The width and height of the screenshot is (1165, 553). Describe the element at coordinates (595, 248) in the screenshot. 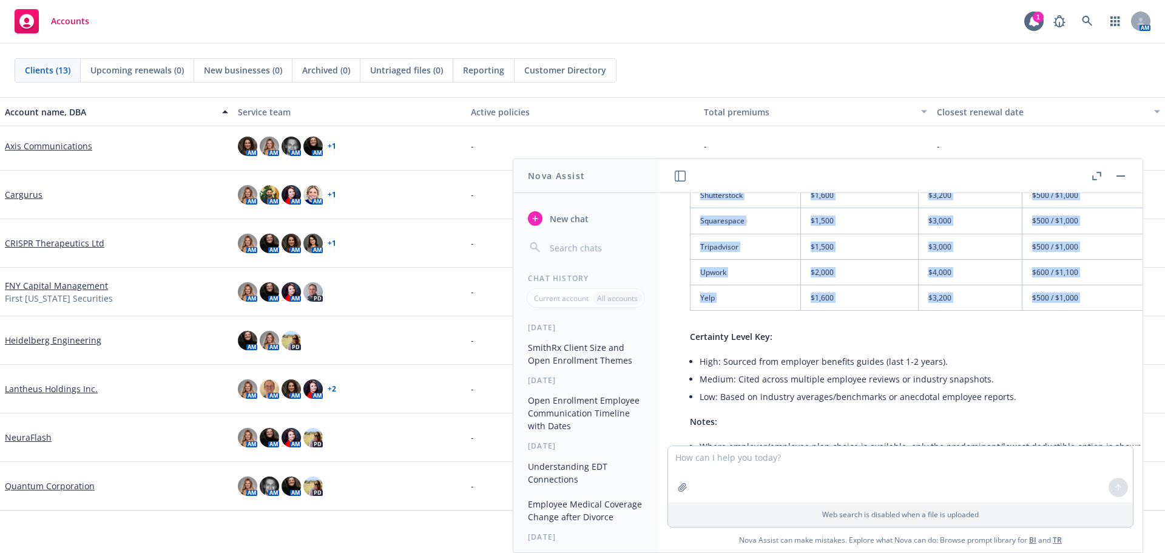

I see `input: Search chats` at that location.